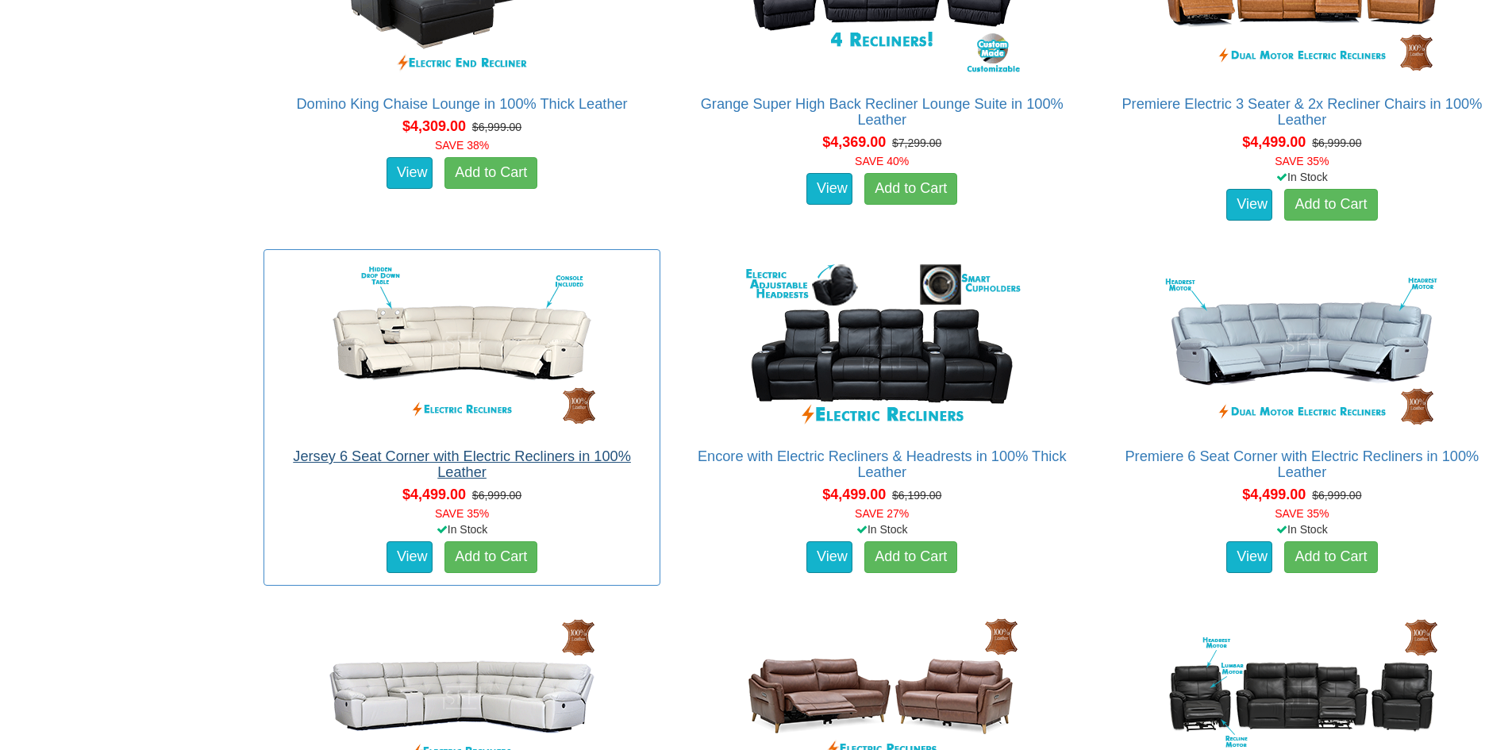 This screenshot has height=750, width=1512. Describe the element at coordinates (462, 464) in the screenshot. I see `a: Jersey 6 Seat Corner with Electric Recliners in 100% Leather` at that location.